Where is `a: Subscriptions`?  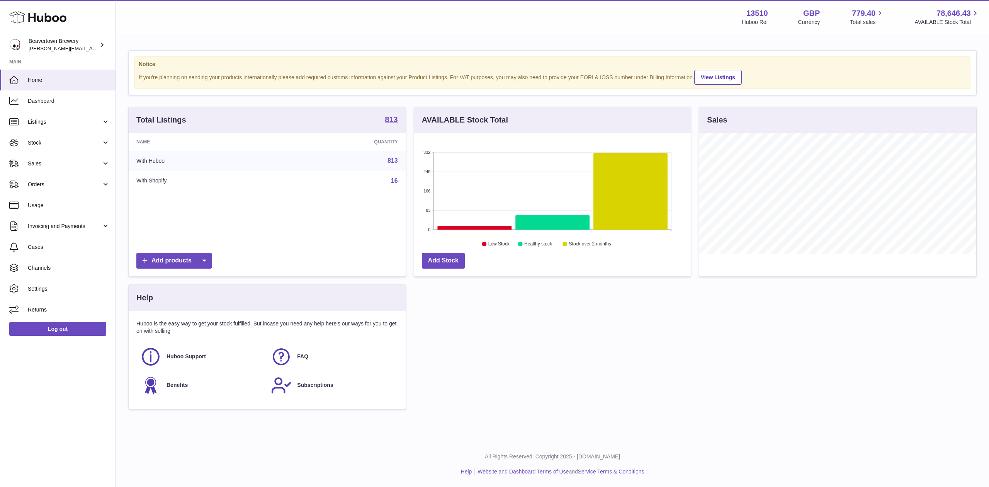
a: Subscriptions is located at coordinates (332, 385).